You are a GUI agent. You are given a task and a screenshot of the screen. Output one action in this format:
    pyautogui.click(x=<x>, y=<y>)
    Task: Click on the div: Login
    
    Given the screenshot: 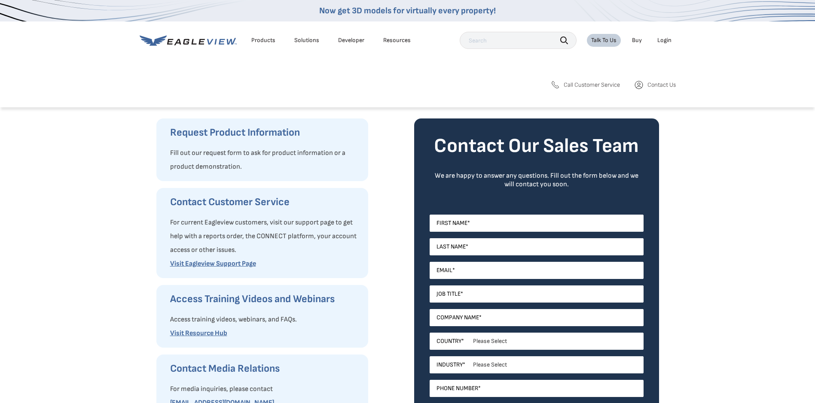 What is the action you would take?
    pyautogui.click(x=664, y=40)
    